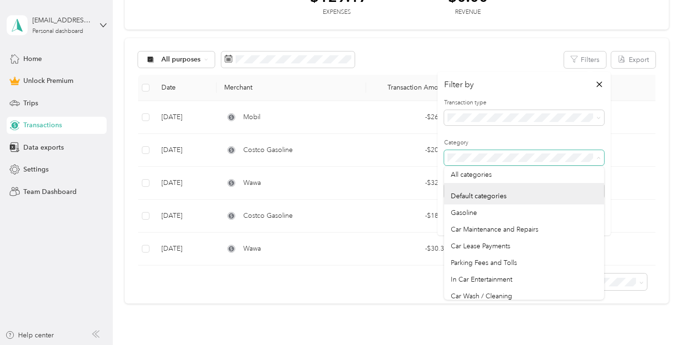 This screenshot has width=685, height=345. I want to click on div: Revenue, so click(468, 12).